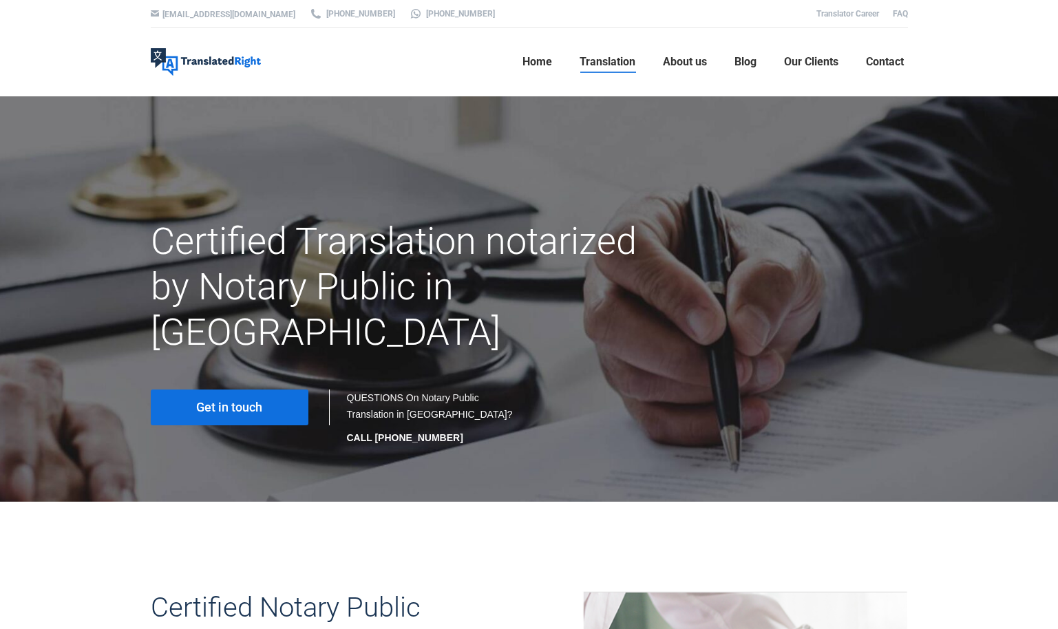  I want to click on a: Blog, so click(746, 62).